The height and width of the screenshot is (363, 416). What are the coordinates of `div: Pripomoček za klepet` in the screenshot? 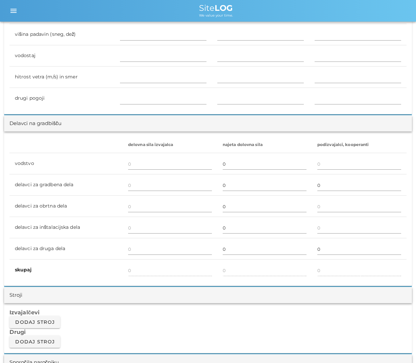 It's located at (399, 346).